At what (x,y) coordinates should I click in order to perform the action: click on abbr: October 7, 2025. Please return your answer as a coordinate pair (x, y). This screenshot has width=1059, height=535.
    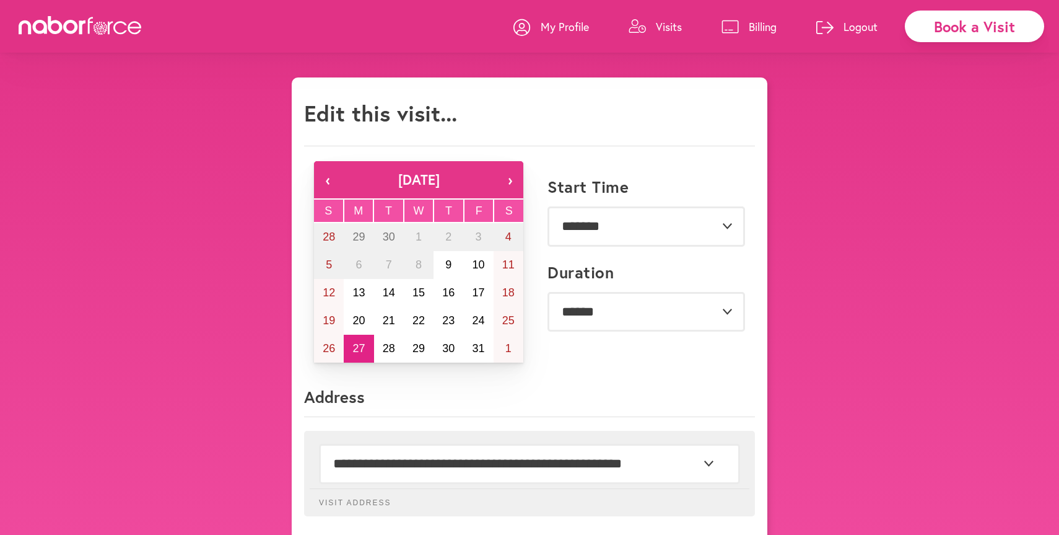
    Looking at the image, I should click on (389, 265).